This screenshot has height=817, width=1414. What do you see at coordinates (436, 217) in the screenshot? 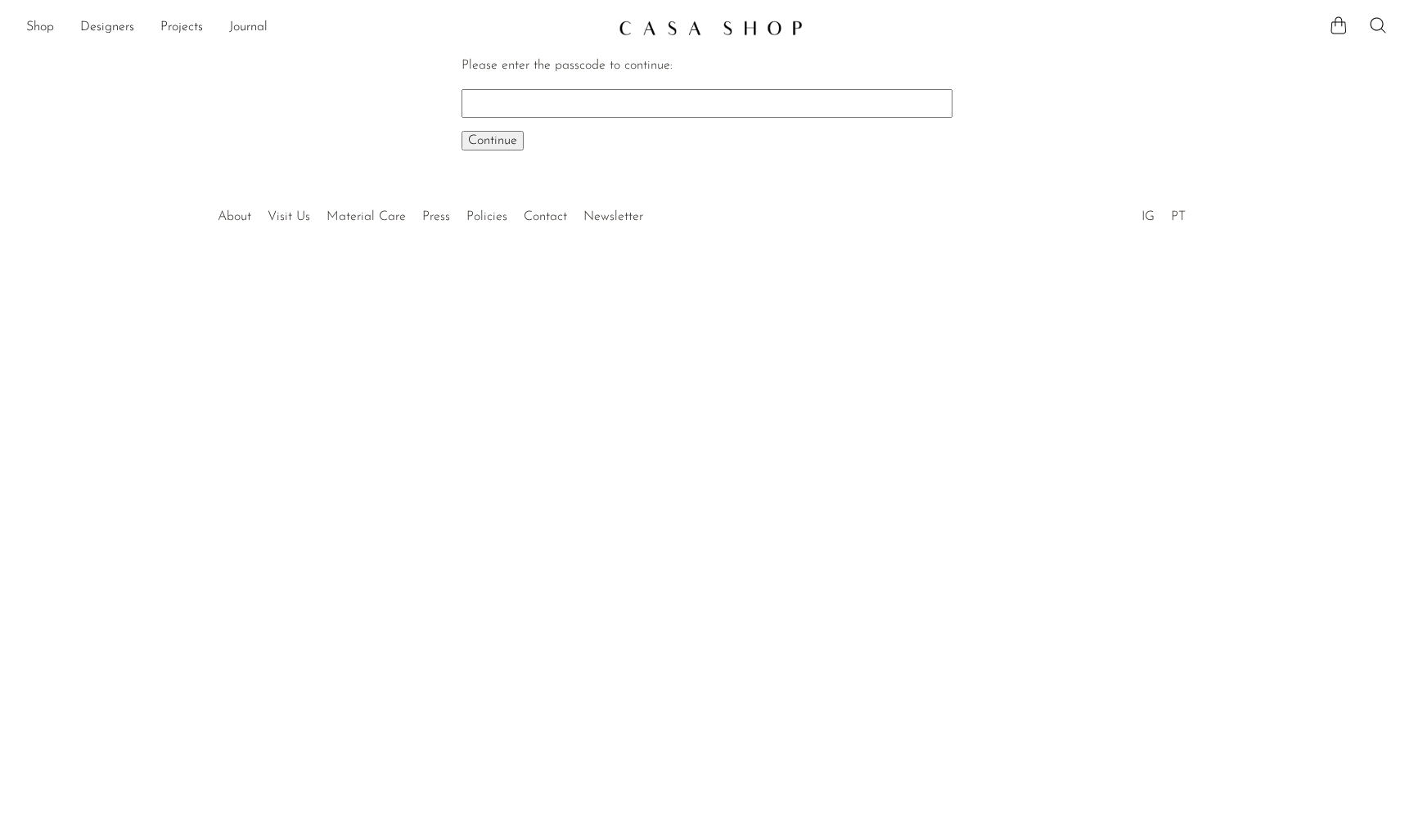
I see `a: Press` at bounding box center [436, 217].